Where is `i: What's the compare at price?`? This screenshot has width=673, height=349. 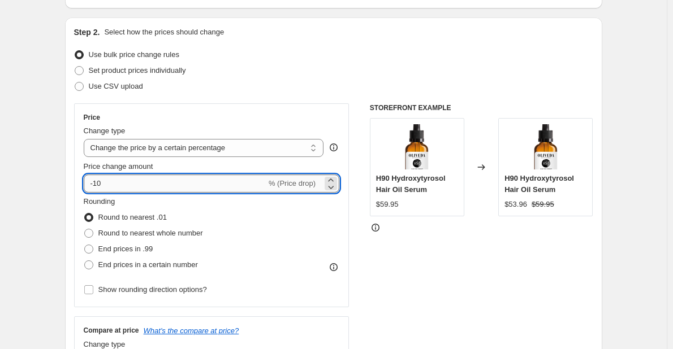
i: What's the compare at price? is located at coordinates (191, 331).